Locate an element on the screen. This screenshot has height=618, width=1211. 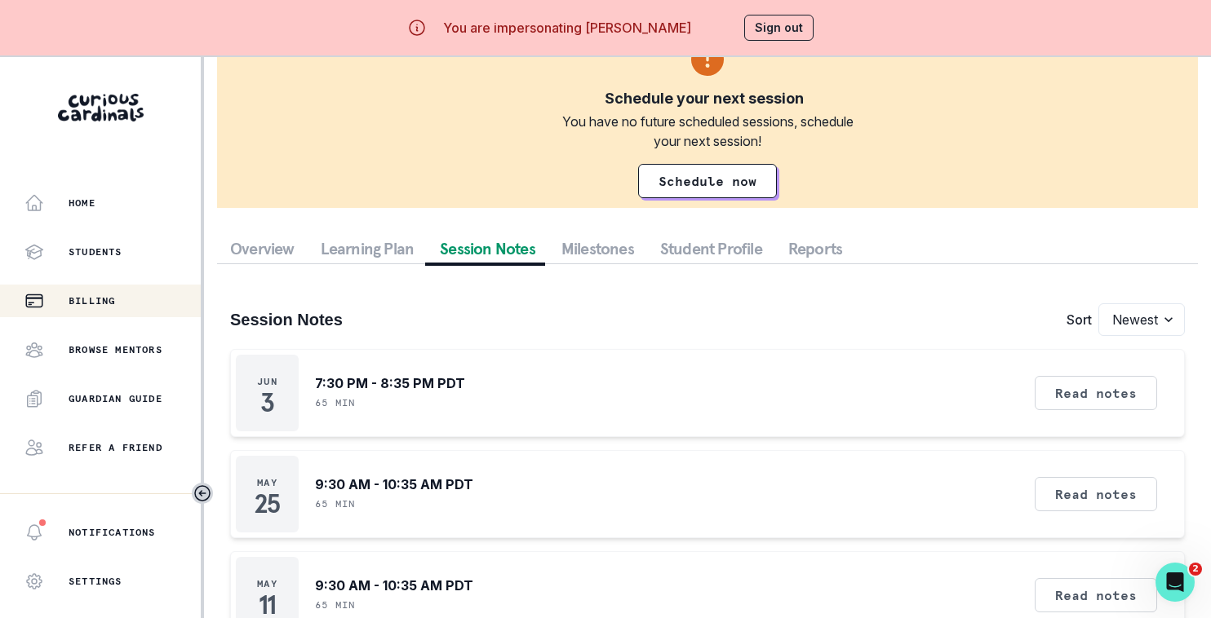
p: Settings is located at coordinates (95, 582).